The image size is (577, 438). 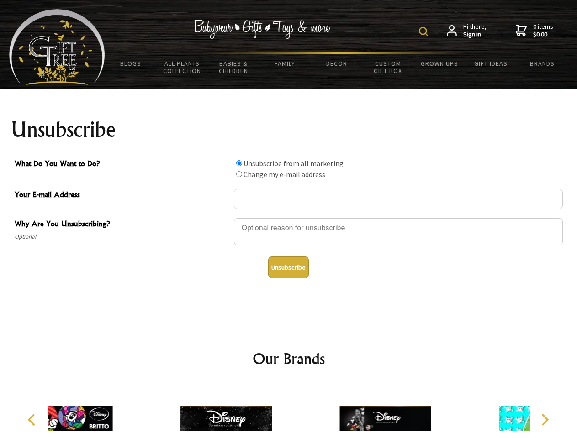 What do you see at coordinates (474, 31) in the screenshot?
I see `span: Hi there,` at bounding box center [474, 31].